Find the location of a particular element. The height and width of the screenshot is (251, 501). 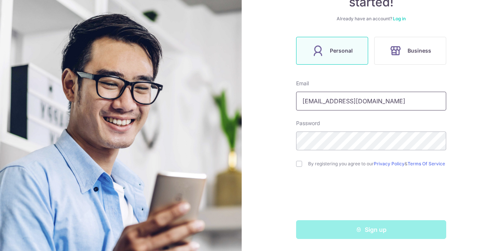

a: Privacy Policy is located at coordinates (389, 163).